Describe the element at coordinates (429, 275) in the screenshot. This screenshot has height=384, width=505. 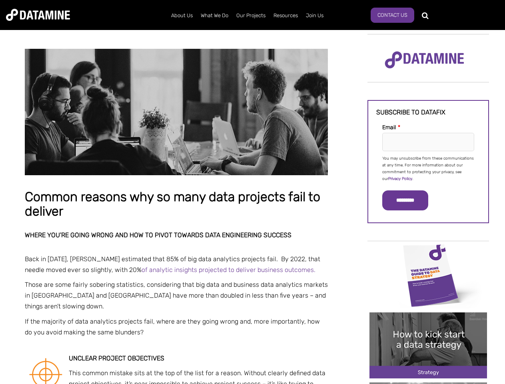
I see `img: Data Strategy Cover thumbnail` at that location.